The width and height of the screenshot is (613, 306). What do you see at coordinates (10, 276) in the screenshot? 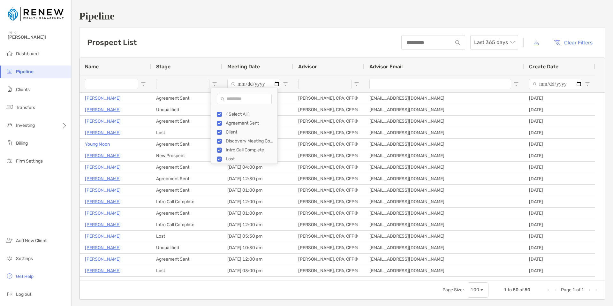
I see `img: get-help icon` at bounding box center [10, 276].